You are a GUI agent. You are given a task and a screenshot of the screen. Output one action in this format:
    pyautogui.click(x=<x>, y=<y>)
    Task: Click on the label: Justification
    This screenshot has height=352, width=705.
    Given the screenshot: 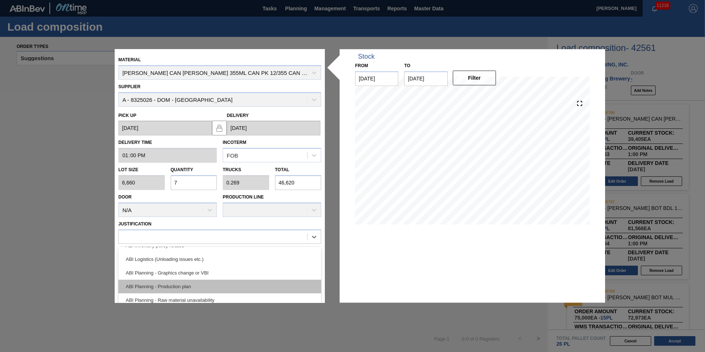 What is the action you would take?
    pyautogui.click(x=135, y=224)
    